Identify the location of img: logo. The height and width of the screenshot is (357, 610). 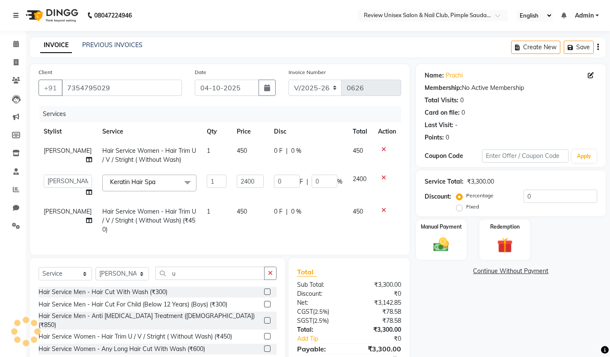
(51, 15).